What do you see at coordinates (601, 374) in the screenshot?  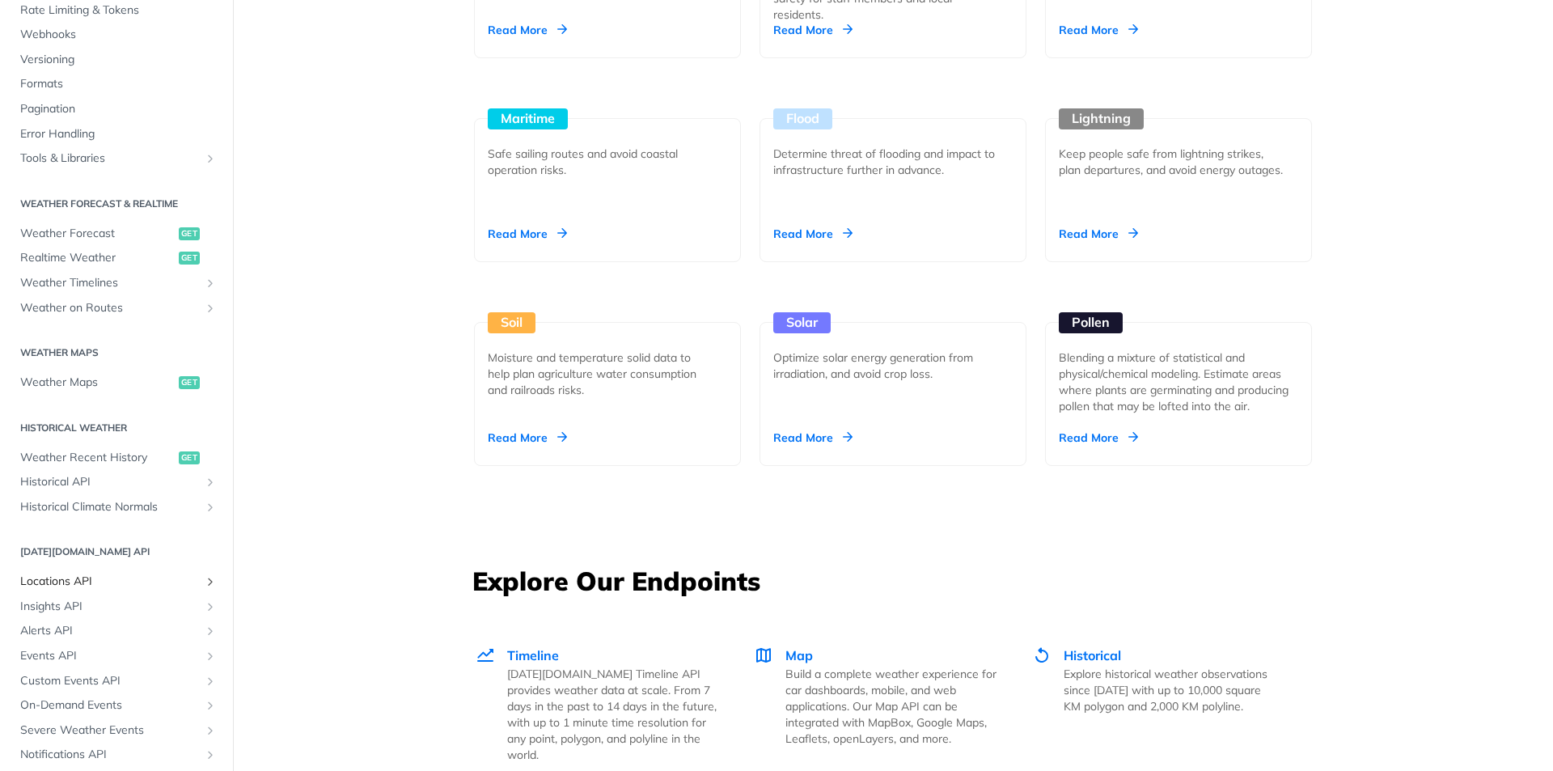 I see `div: Moisture and temperature solid data to help plan agriculture water consumption and railroads risks.` at bounding box center [601, 374].